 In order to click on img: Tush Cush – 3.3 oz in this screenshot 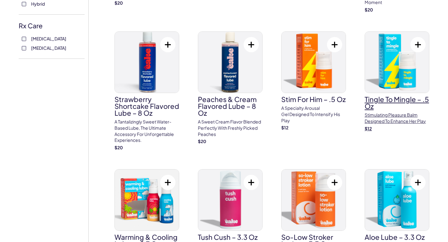, I will do `click(230, 200)`.